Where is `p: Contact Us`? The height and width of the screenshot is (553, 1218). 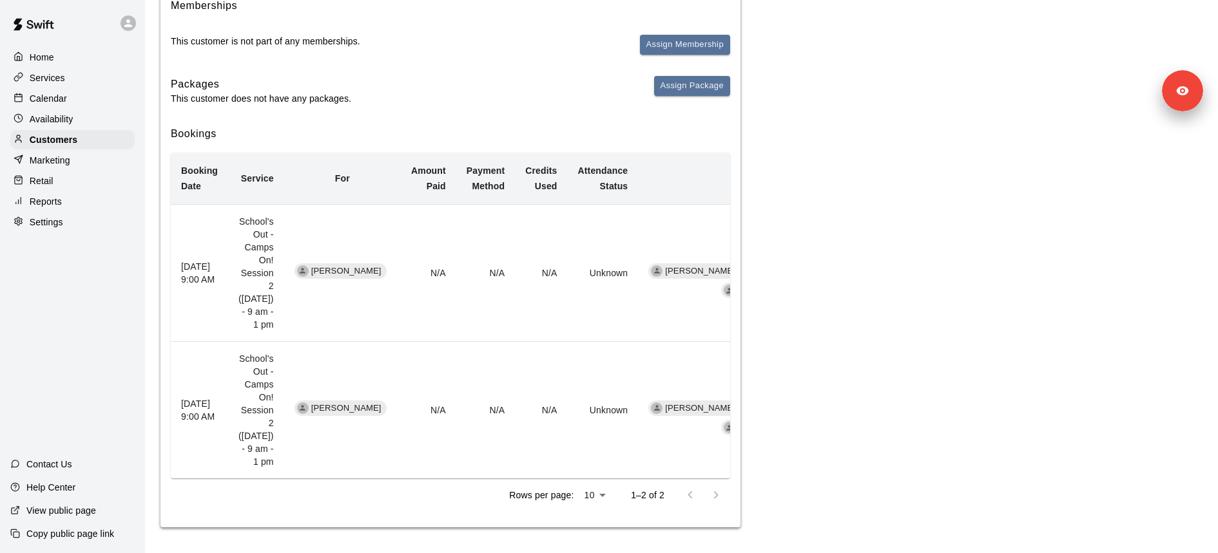 p: Contact Us is located at coordinates (49, 464).